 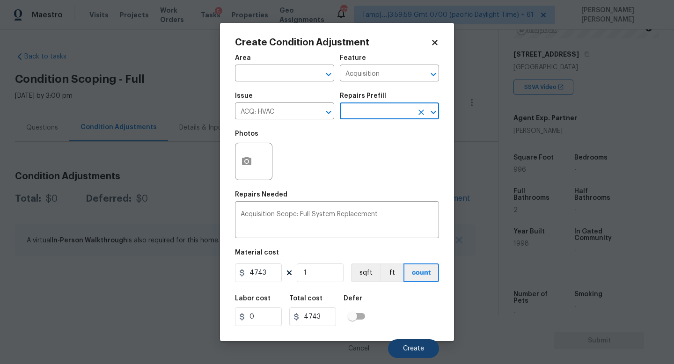 I want to click on button: Cancel, so click(x=358, y=349).